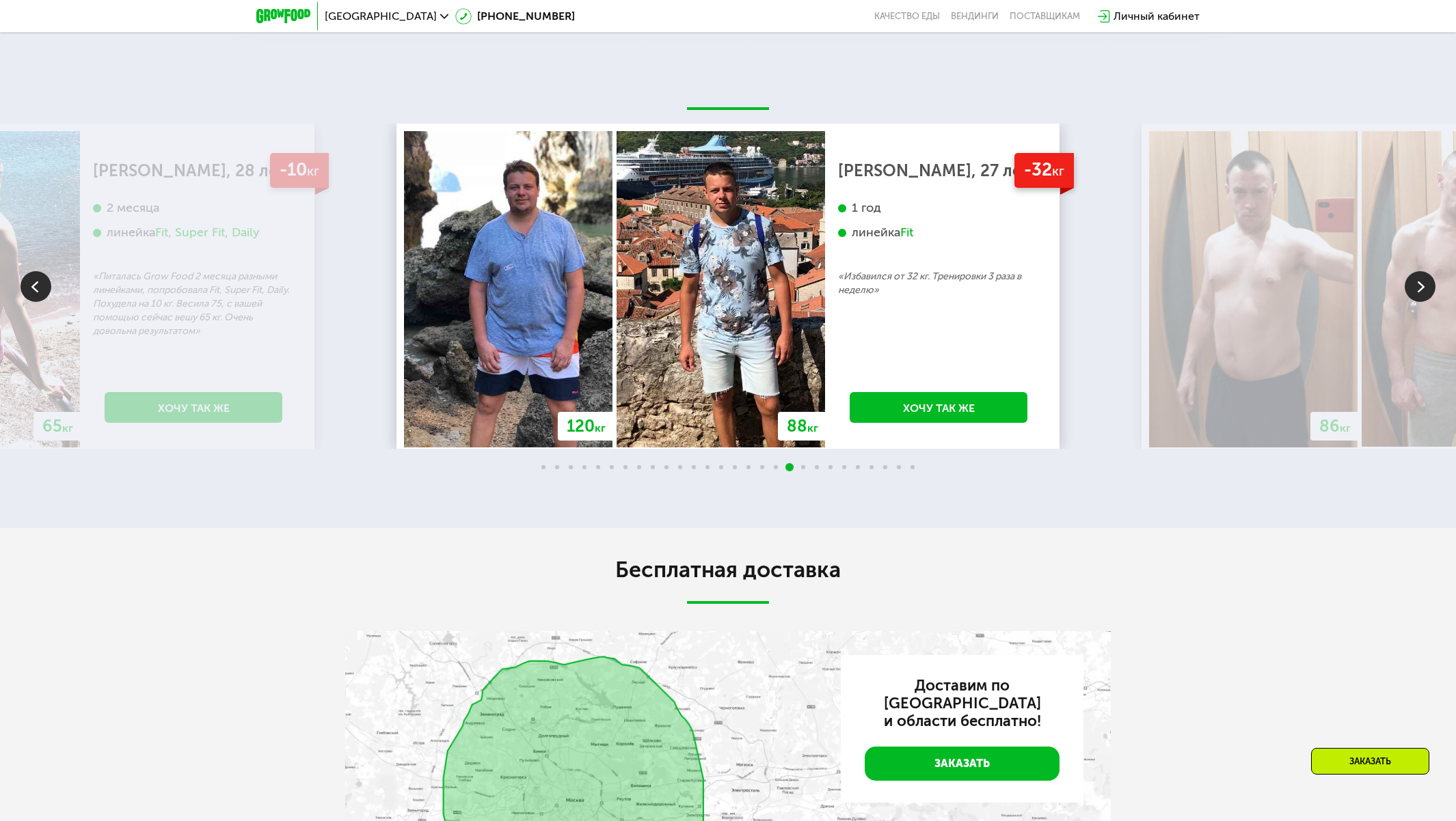 The width and height of the screenshot is (1456, 821). Describe the element at coordinates (1157, 17) in the screenshot. I see `div: Личный кабинет` at that location.